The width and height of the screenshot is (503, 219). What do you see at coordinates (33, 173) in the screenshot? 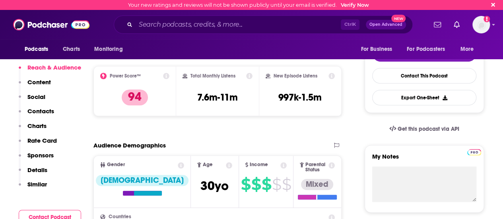
I see `button: Details` at bounding box center [33, 173].